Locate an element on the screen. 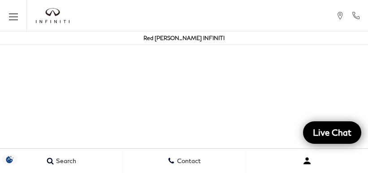 The height and width of the screenshot is (173, 368). span: Contact is located at coordinates (188, 161).